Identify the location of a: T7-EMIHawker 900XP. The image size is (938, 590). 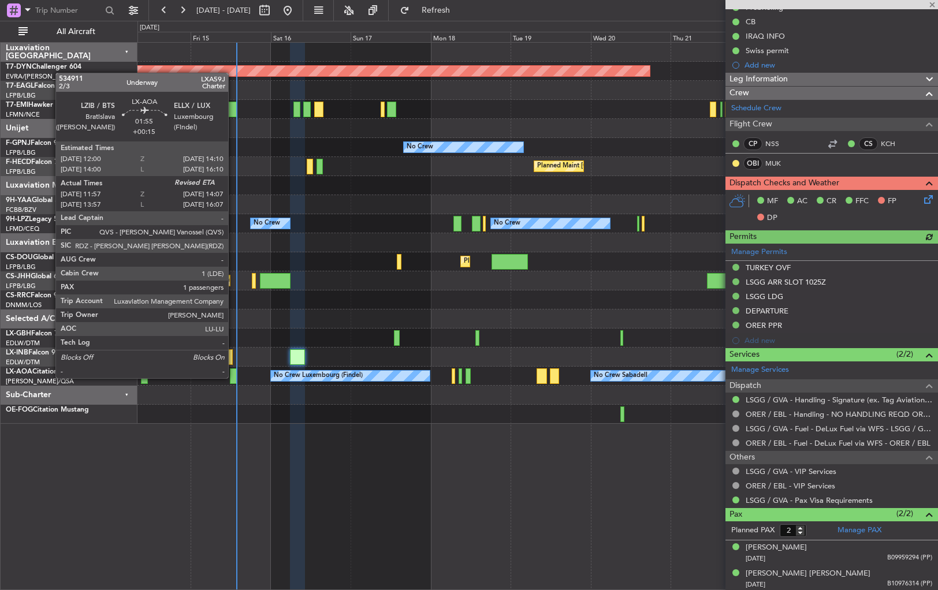
(41, 105).